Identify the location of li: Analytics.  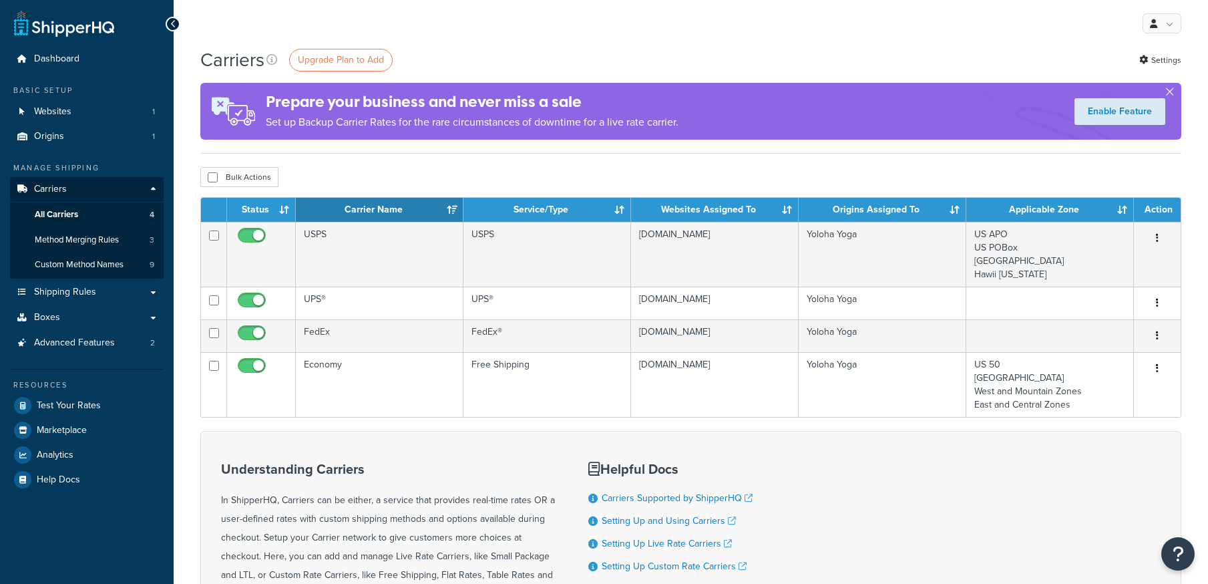
(87, 455).